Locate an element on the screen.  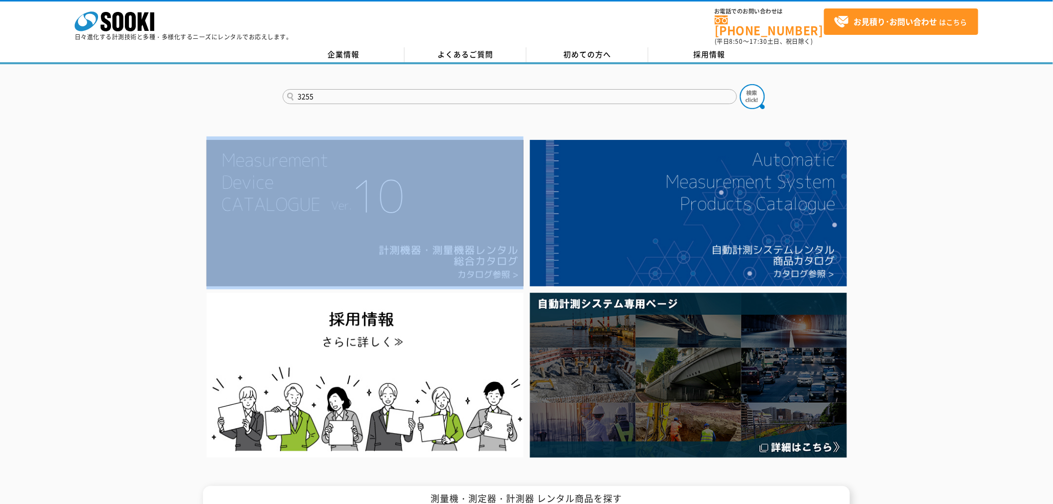
p: 日々進化する計測技術と多種・多様化するニーズにレンタルでお応えします。 is located at coordinates (184, 37).